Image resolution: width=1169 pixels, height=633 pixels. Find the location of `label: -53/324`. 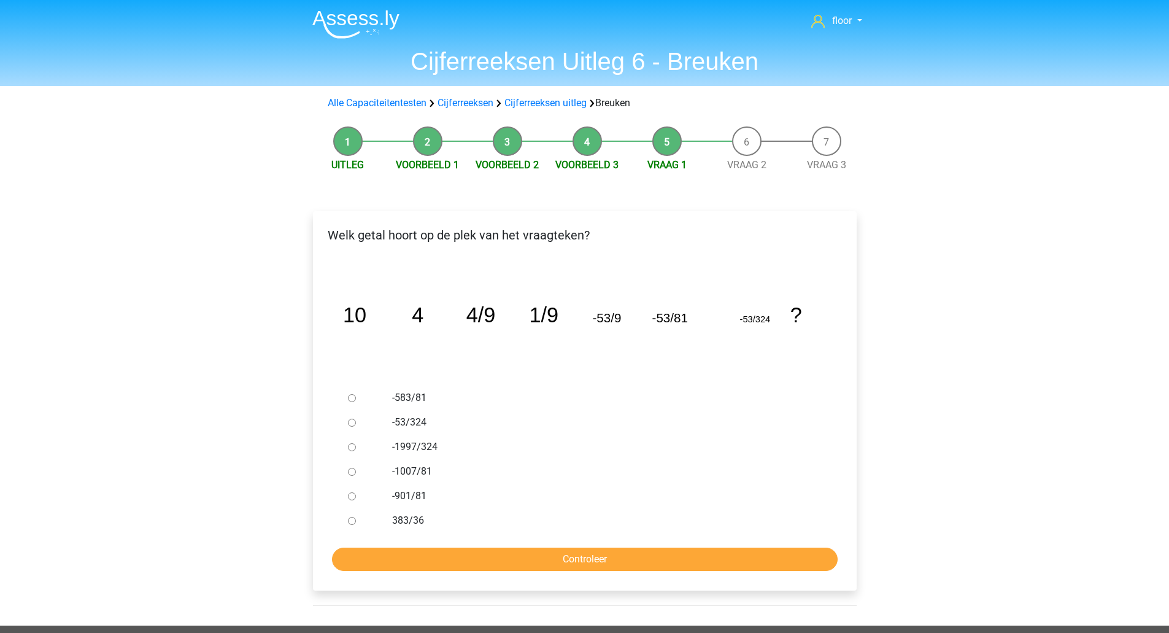

label: -53/324 is located at coordinates (604, 422).